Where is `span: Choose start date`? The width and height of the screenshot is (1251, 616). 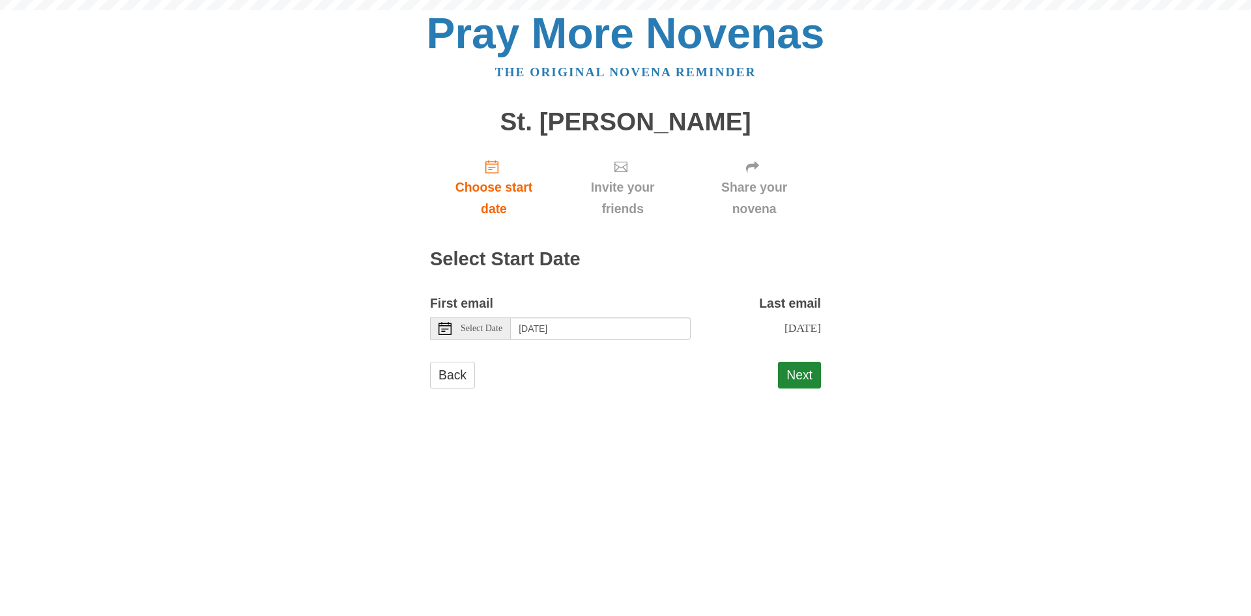
span: Choose start date is located at coordinates (494, 198).